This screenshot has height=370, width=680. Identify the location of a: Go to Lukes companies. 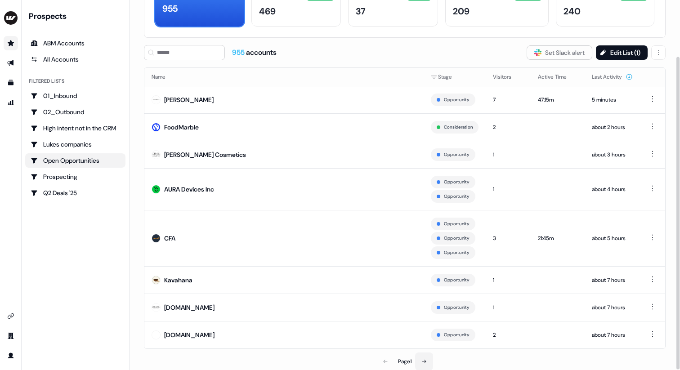
(75, 144).